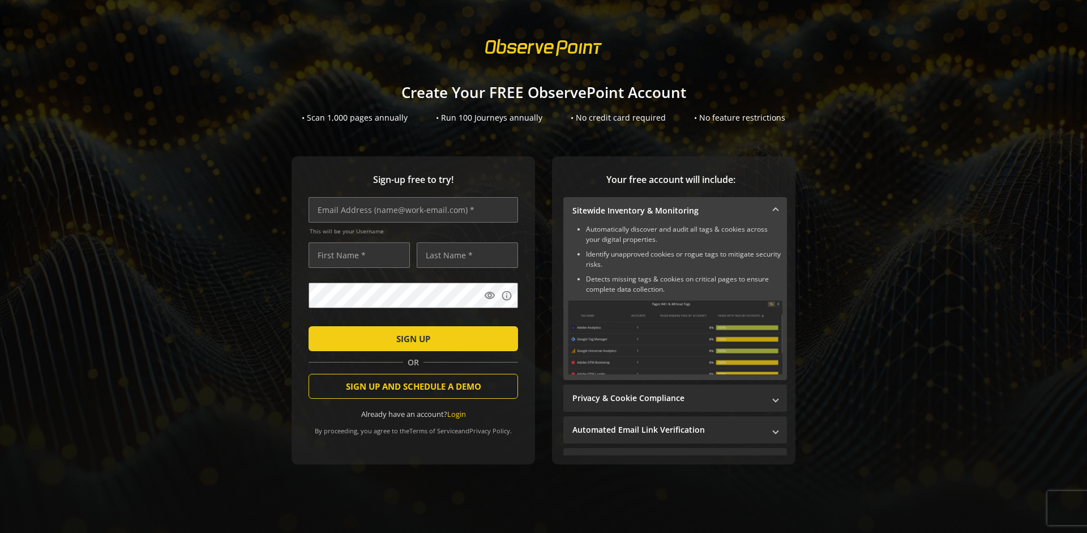 The height and width of the screenshot is (533, 1087). Describe the element at coordinates (507, 295) in the screenshot. I see `mat-icon: info` at that location.